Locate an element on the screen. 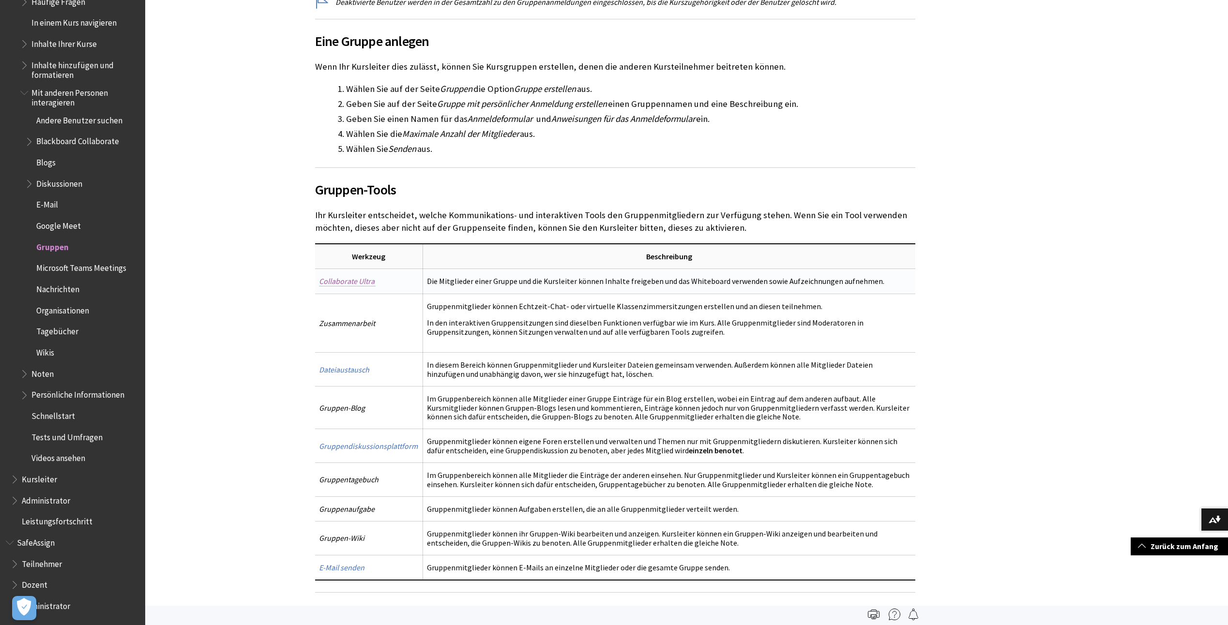  td: Gruppenmitglieder können Echtzeit-Chat- oder virtuelle Klassenzimmersitzungen erstellen und an di... is located at coordinates (669, 323).